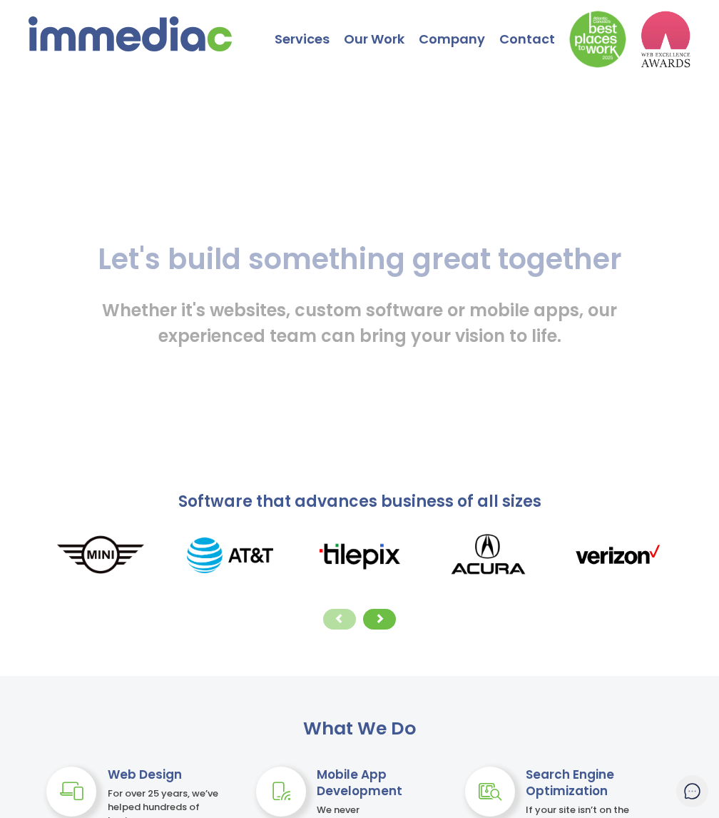 The height and width of the screenshot is (818, 719). I want to click on a: Contact, so click(534, 29).